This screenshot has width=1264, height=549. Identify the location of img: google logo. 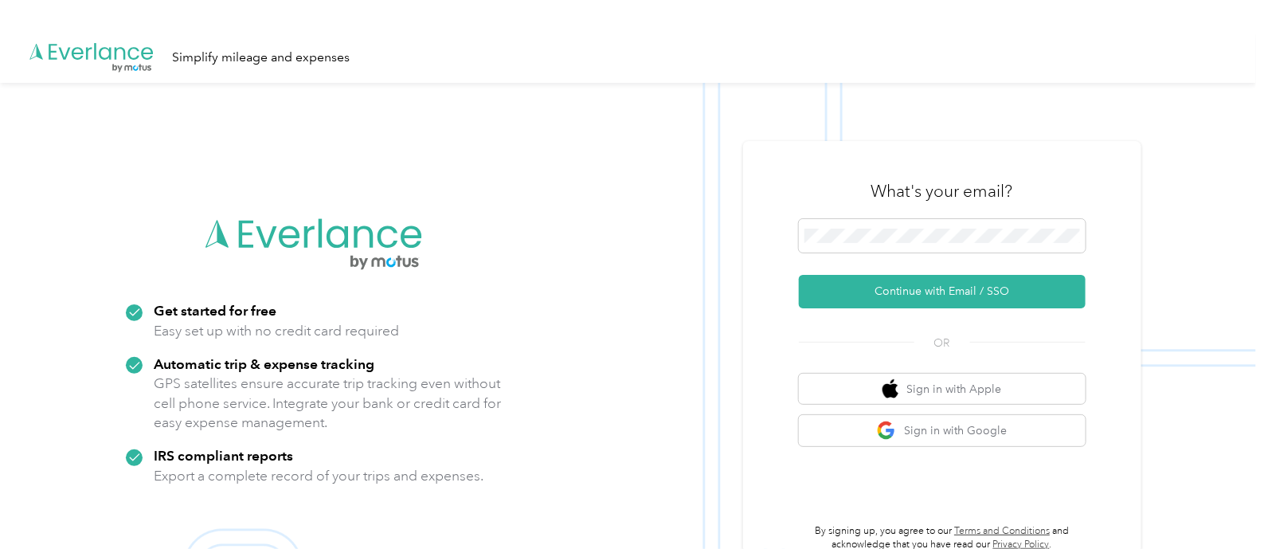
(887, 430).